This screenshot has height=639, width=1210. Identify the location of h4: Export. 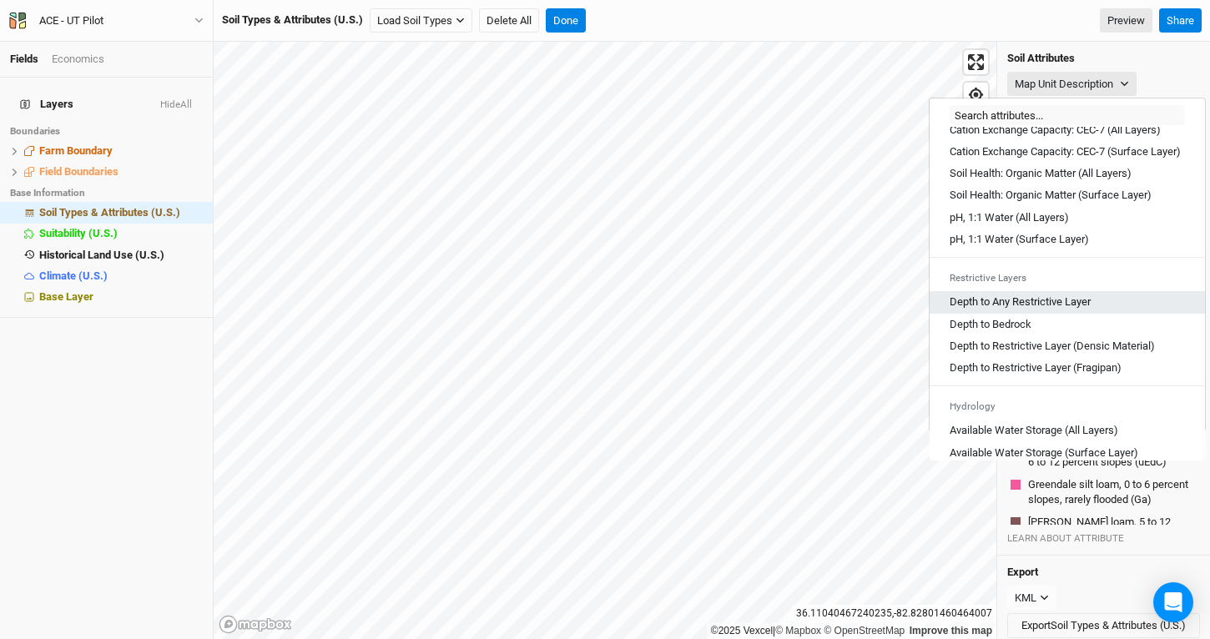
(1103, 572).